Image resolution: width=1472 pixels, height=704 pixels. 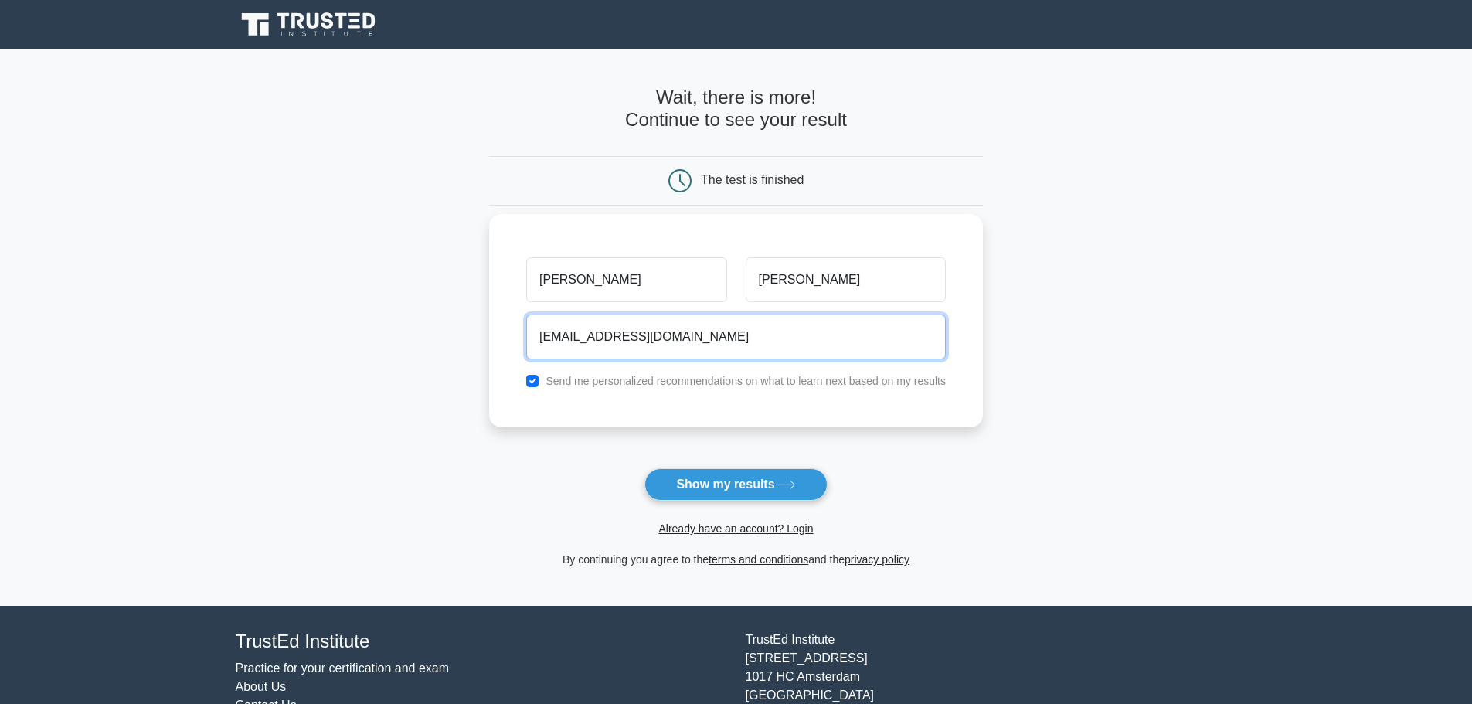 I want to click on button: Show my results, so click(x=736, y=485).